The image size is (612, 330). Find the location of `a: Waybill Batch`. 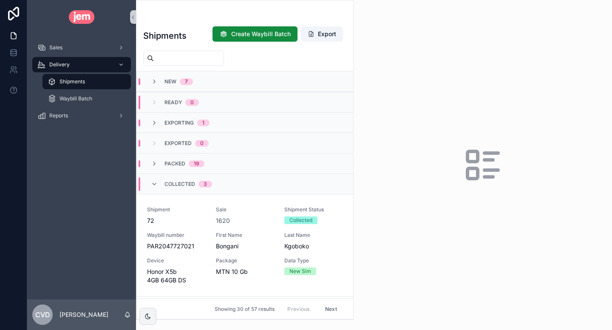

a: Waybill Batch is located at coordinates (87, 99).